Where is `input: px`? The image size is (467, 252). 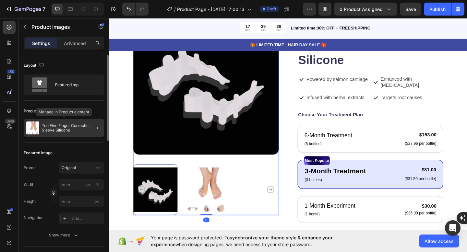 input: px is located at coordinates (81, 202).